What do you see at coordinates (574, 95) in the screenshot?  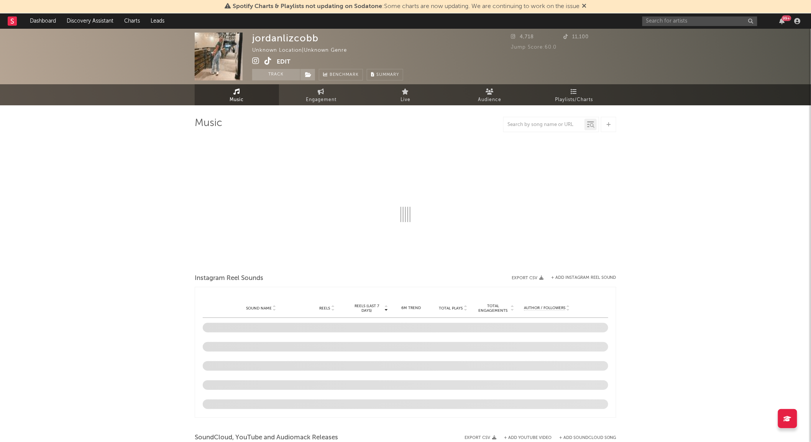 I see `a: Playlists/Charts` at bounding box center [574, 95].